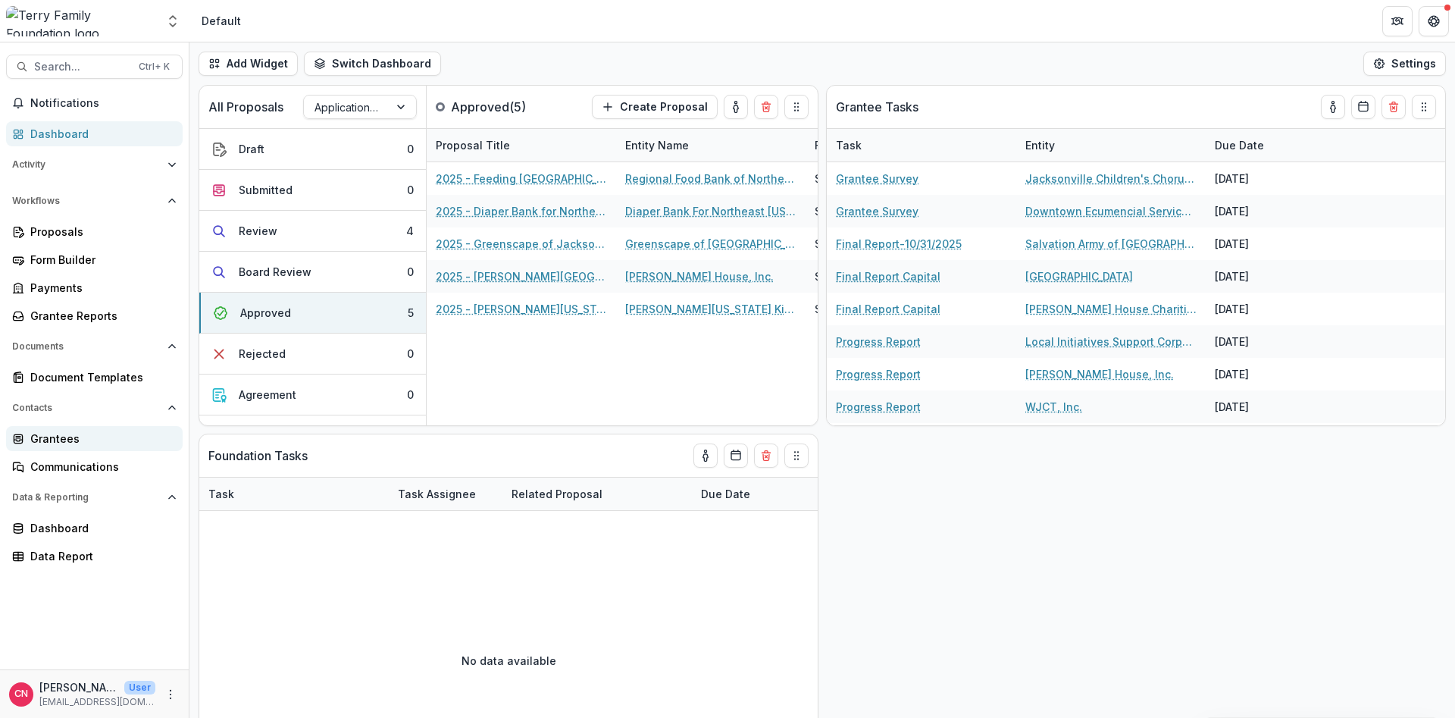  I want to click on p: All Proposals, so click(246, 107).